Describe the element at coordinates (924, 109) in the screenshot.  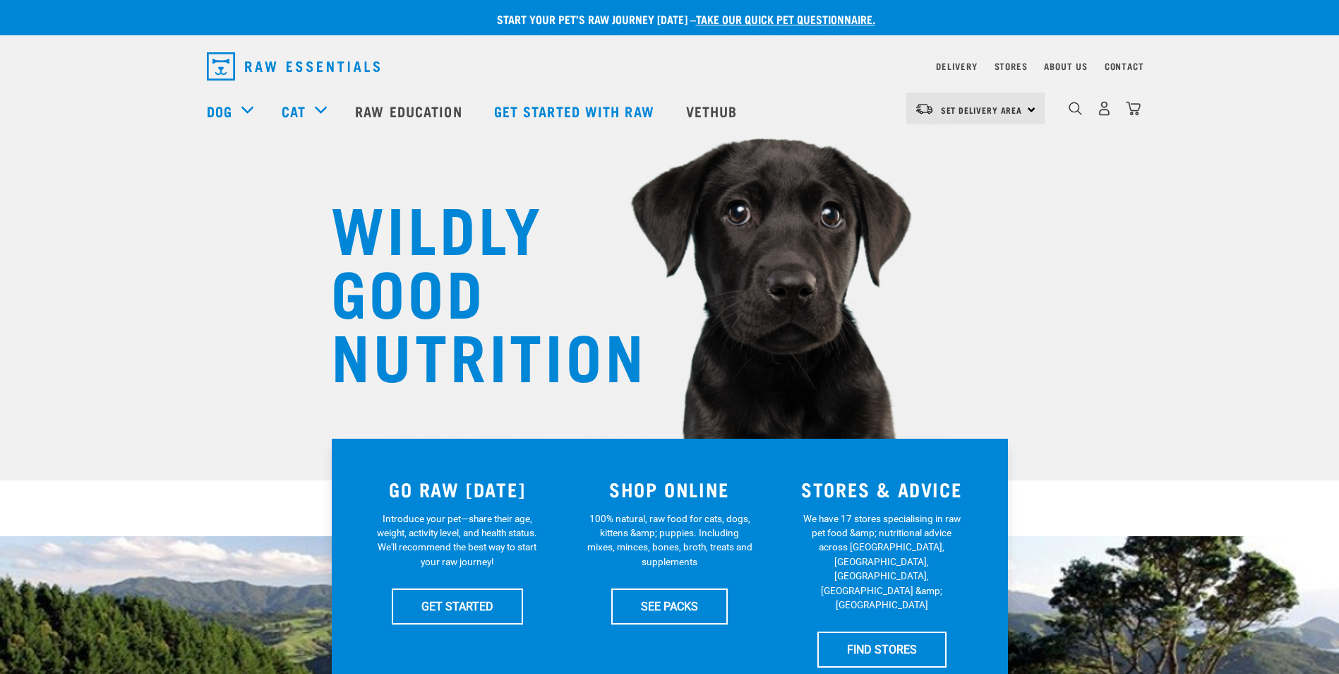
I see `img: van-moving.png` at that location.